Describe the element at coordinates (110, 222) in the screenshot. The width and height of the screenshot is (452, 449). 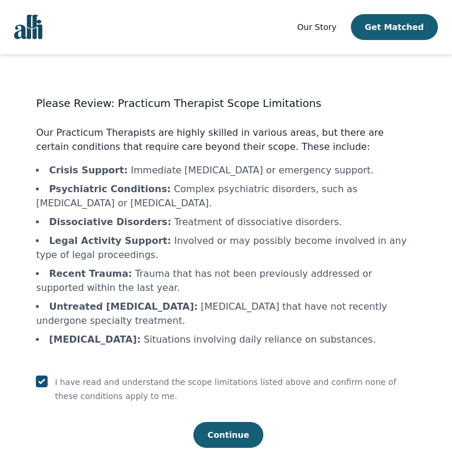
I see `b: Dissociative Disorders :` at that location.